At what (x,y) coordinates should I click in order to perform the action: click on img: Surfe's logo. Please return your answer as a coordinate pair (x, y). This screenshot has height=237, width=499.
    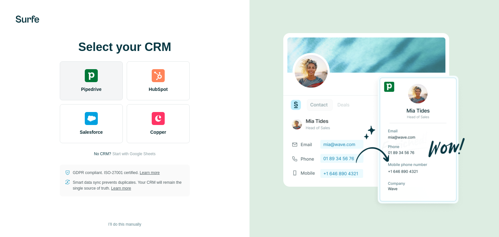
    Looking at the image, I should click on (27, 19).